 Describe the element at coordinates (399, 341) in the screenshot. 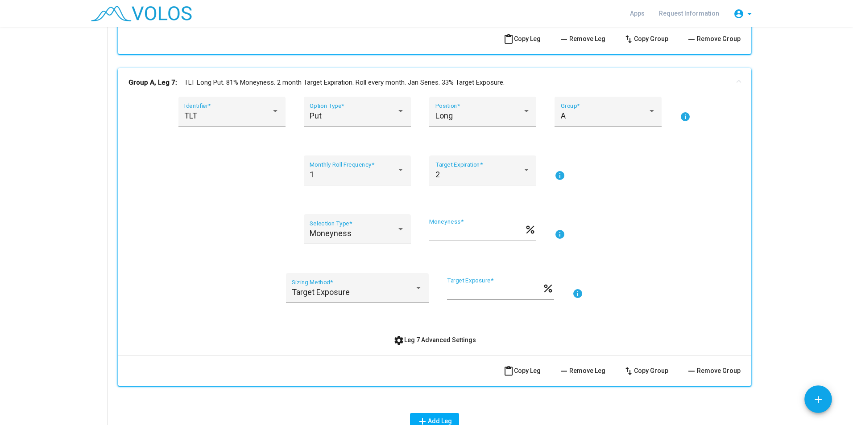

I see `mat-icon: settings` at that location.